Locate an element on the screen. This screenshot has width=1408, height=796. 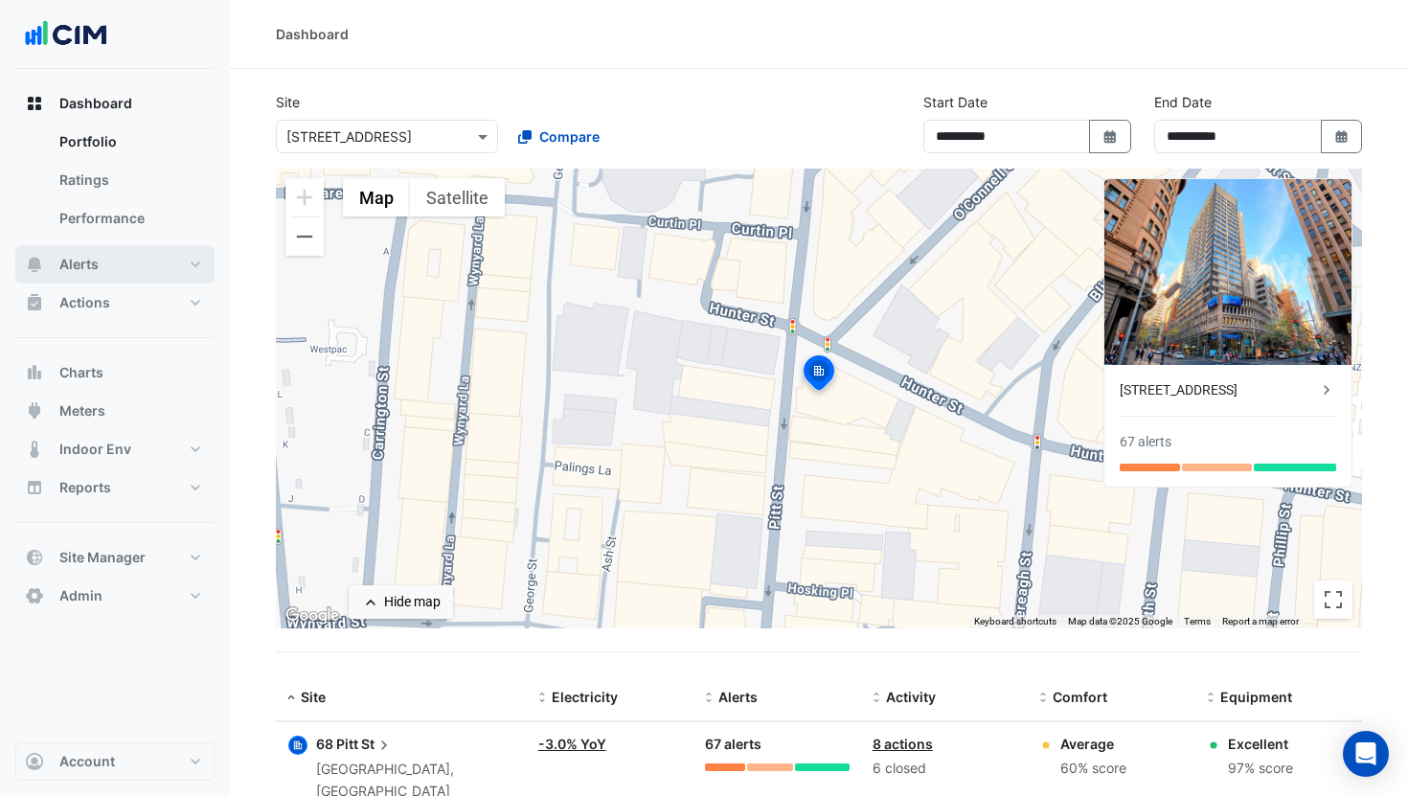
span: Account is located at coordinates (87, 761).